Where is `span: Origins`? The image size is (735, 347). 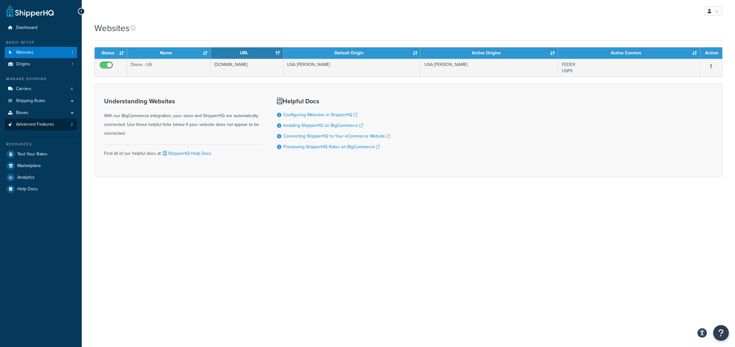
span: Origins is located at coordinates (23, 64).